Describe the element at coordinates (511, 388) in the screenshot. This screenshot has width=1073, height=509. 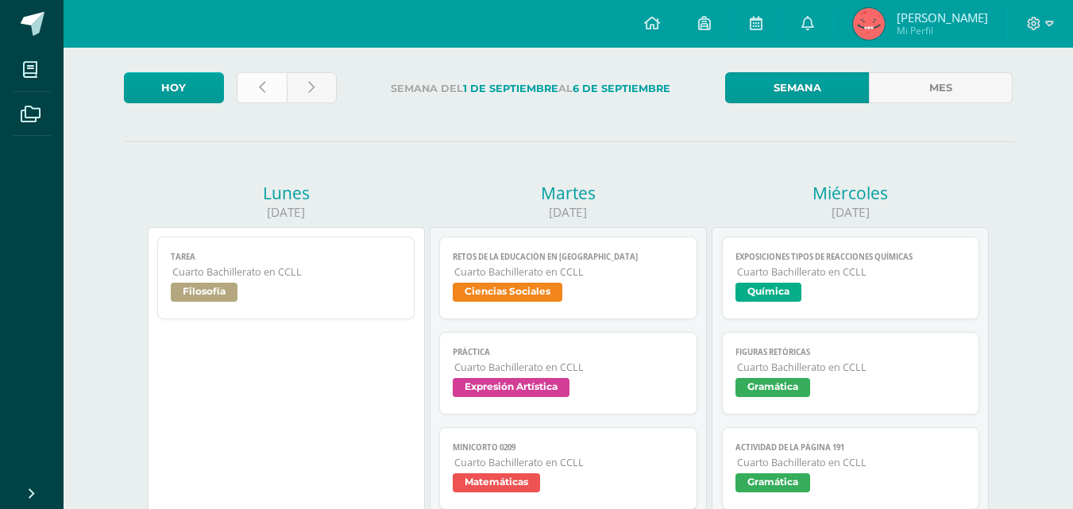
I see `span: Expresión Artística` at that location.